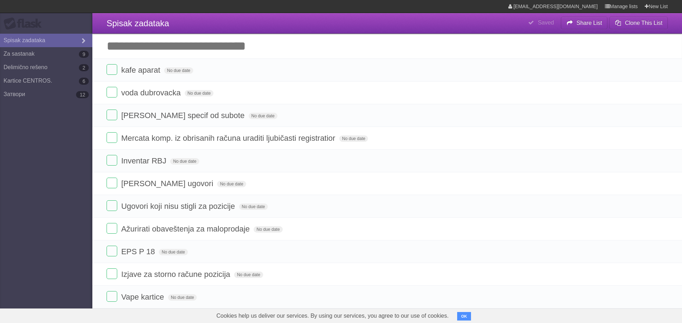  I want to click on span: Ugovori koji nisu stigli za pozicije, so click(179, 206).